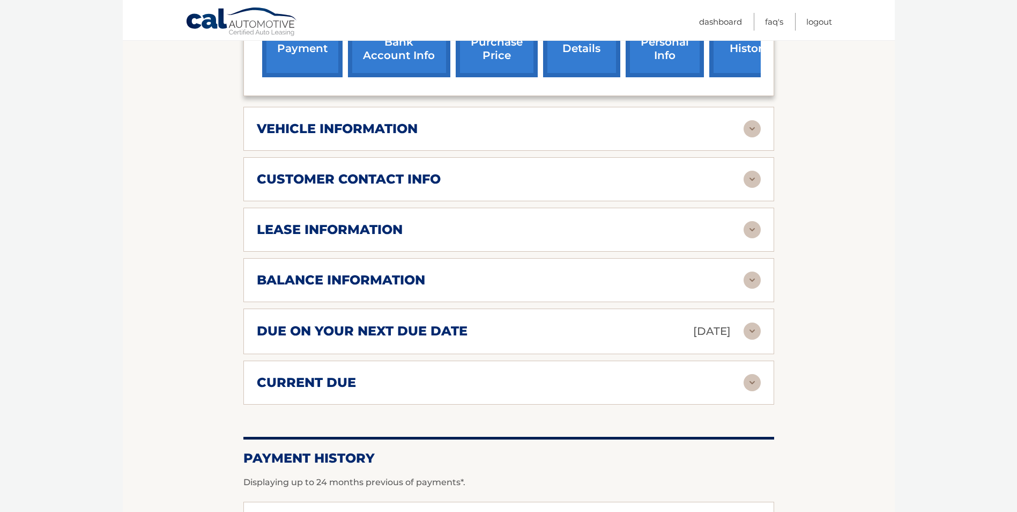 This screenshot has width=1017, height=512. Describe the element at coordinates (362, 331) in the screenshot. I see `h2: due on your next due date` at that location.